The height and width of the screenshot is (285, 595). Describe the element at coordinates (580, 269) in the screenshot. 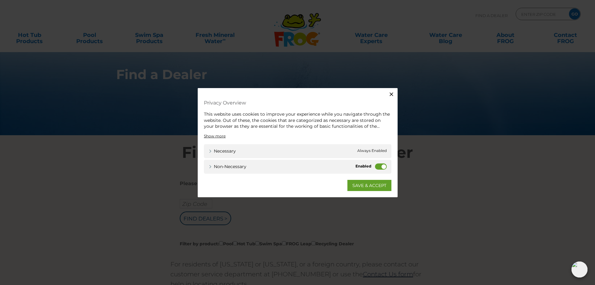

I see `img: openIcon` at that location.